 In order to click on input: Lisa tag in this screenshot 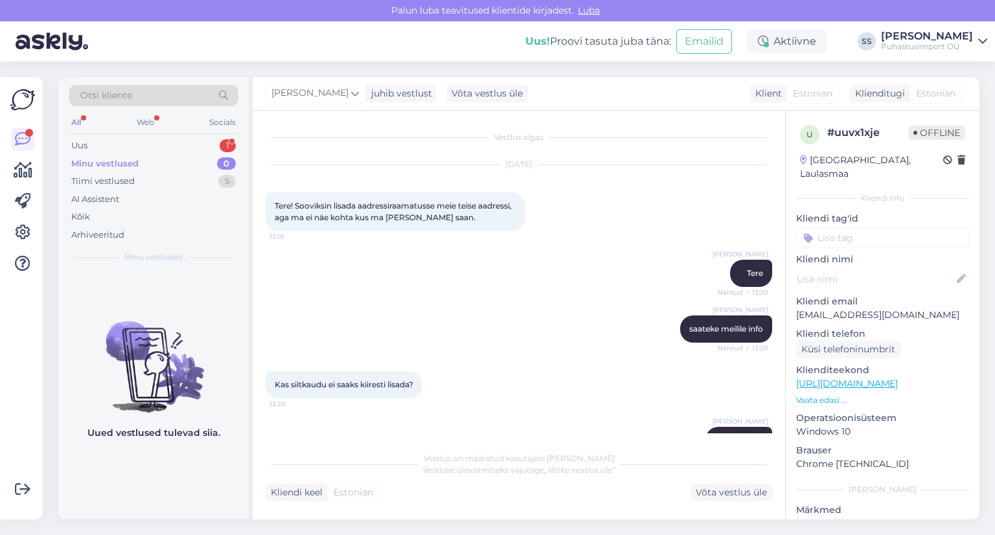, I will do `click(882, 238)`.